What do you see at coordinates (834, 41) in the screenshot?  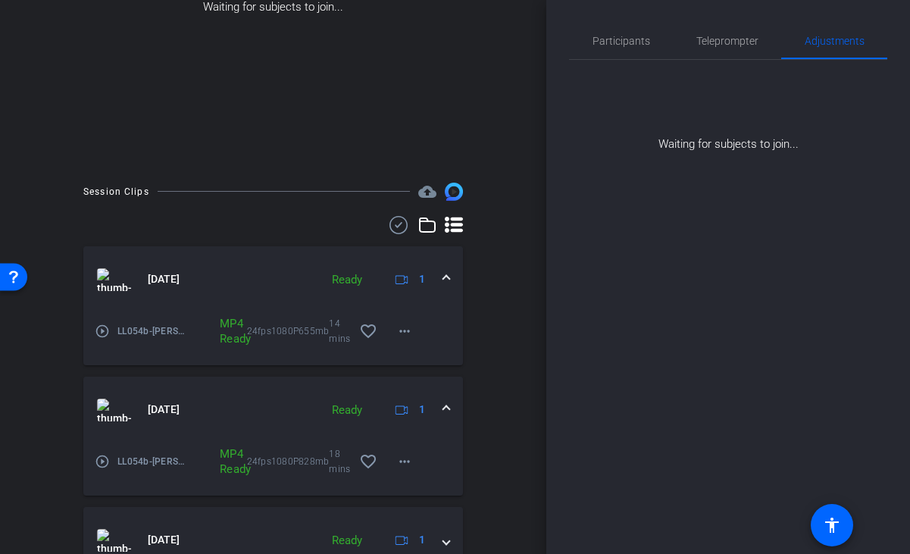 I see `span: Adjustments` at bounding box center [834, 41].